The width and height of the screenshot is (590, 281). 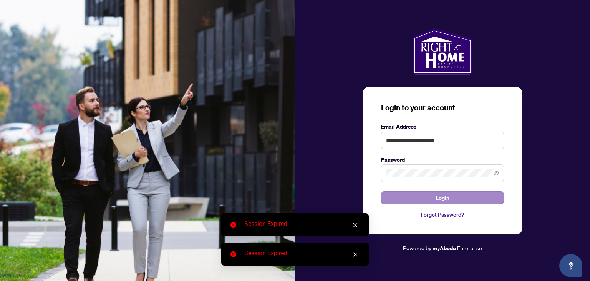 I want to click on span: Powered by, so click(x=417, y=248).